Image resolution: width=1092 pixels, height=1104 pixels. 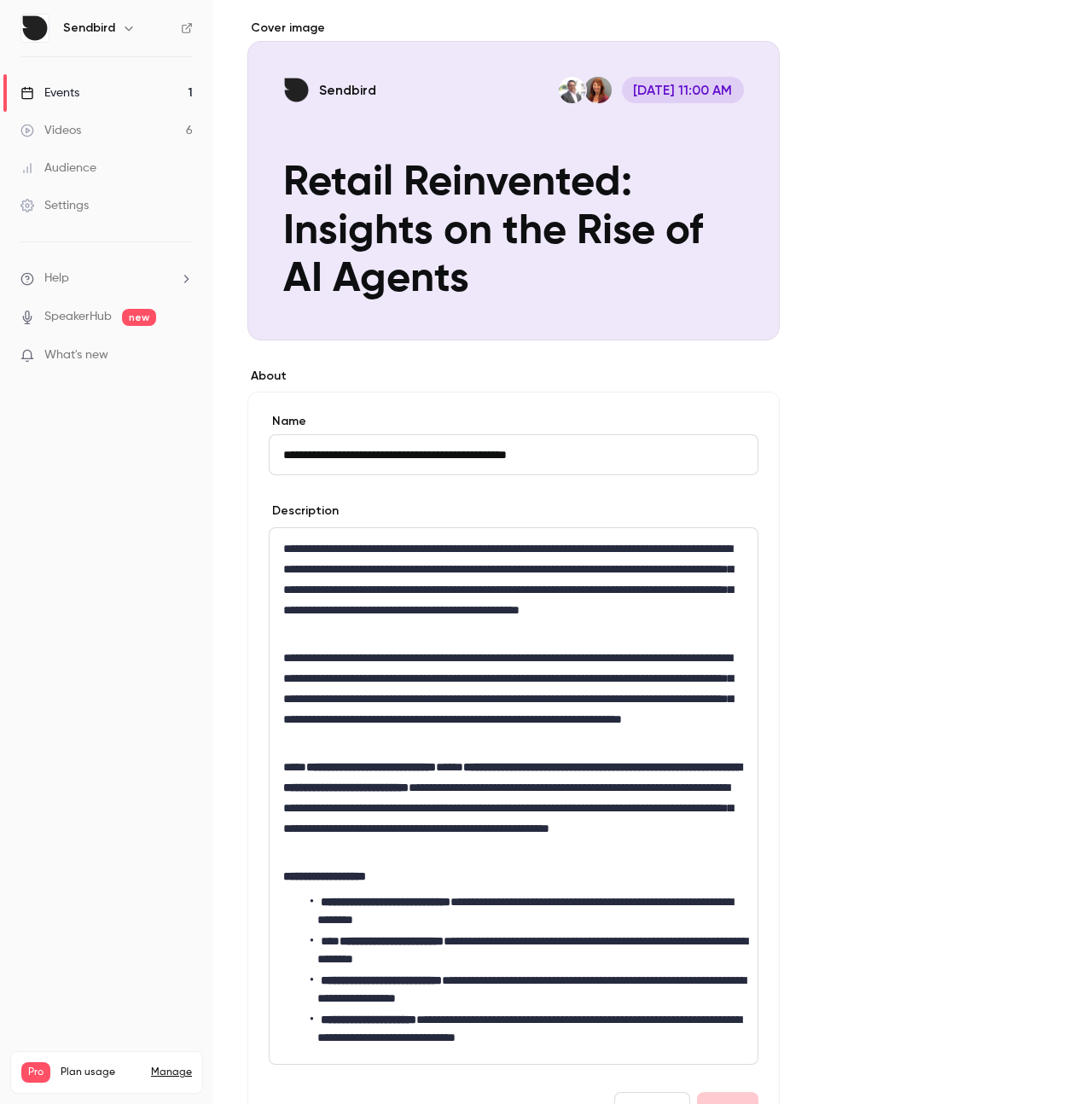 I want to click on label: Description, so click(x=304, y=511).